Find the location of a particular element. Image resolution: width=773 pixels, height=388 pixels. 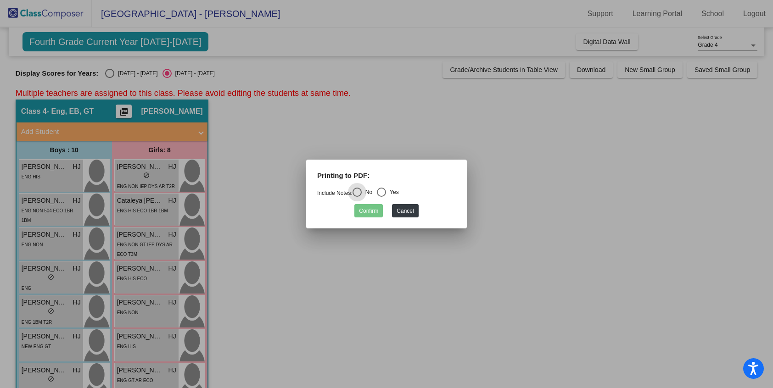

label: Printing to PDF: is located at coordinates (343, 176).